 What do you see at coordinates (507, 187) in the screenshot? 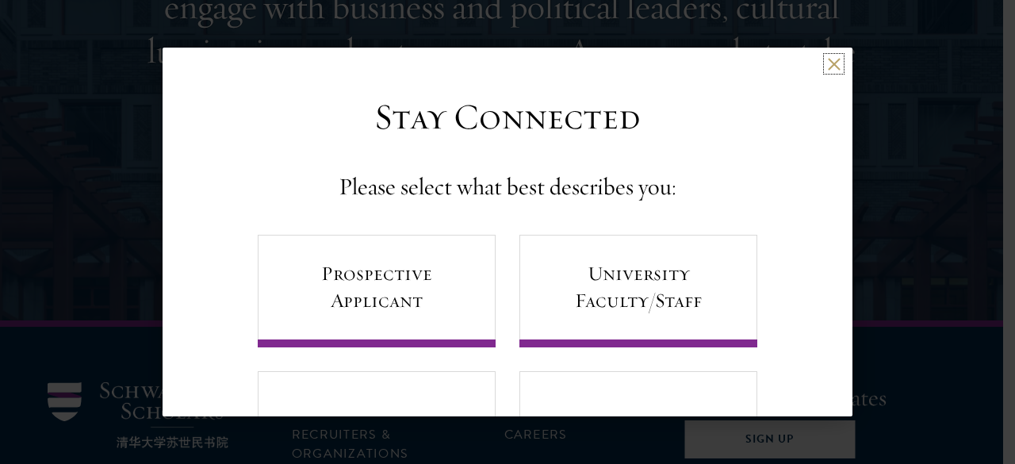
I see `h4: Please select what best describes you:` at bounding box center [507, 187].